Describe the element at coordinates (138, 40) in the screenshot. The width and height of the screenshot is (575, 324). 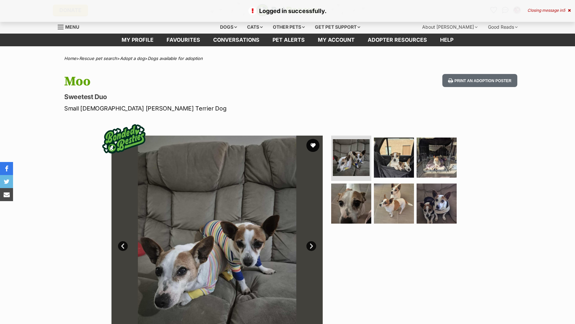
I see `a: My profile` at that location.